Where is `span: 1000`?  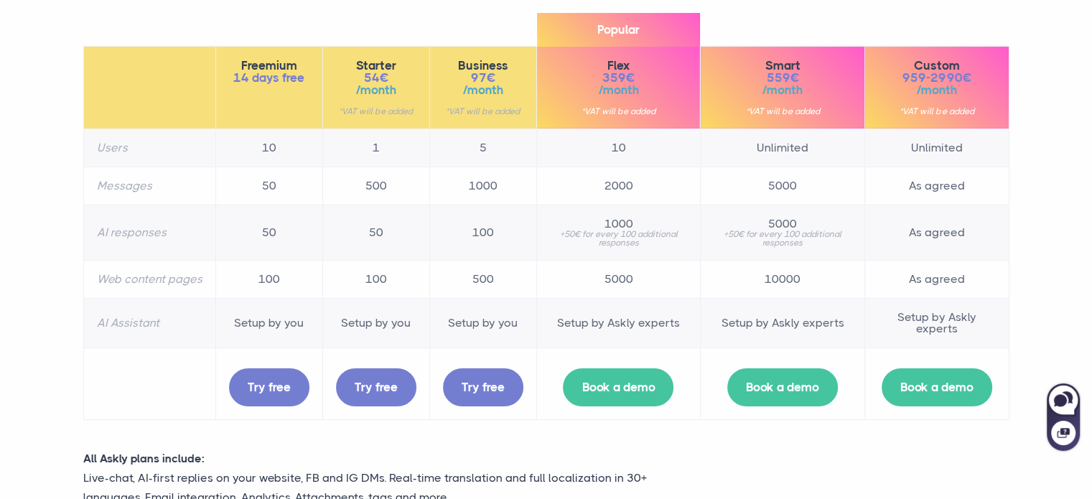 span: 1000 is located at coordinates (619, 224).